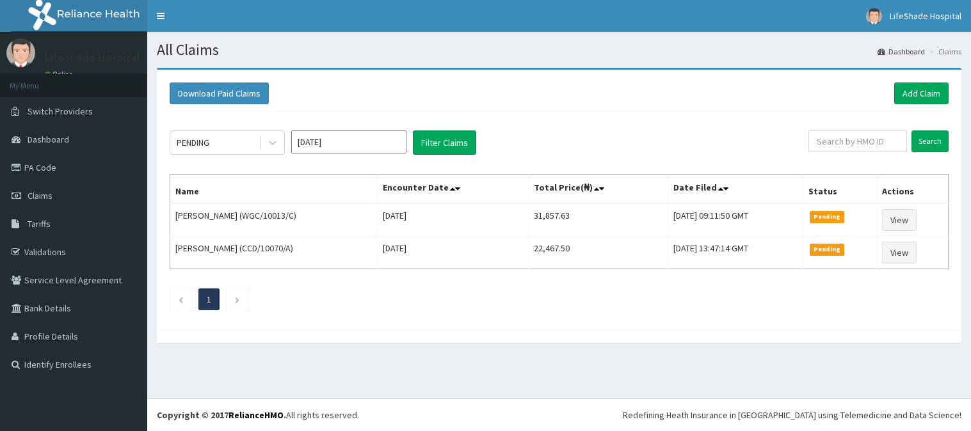  What do you see at coordinates (40, 196) in the screenshot?
I see `span: Claims` at bounding box center [40, 196].